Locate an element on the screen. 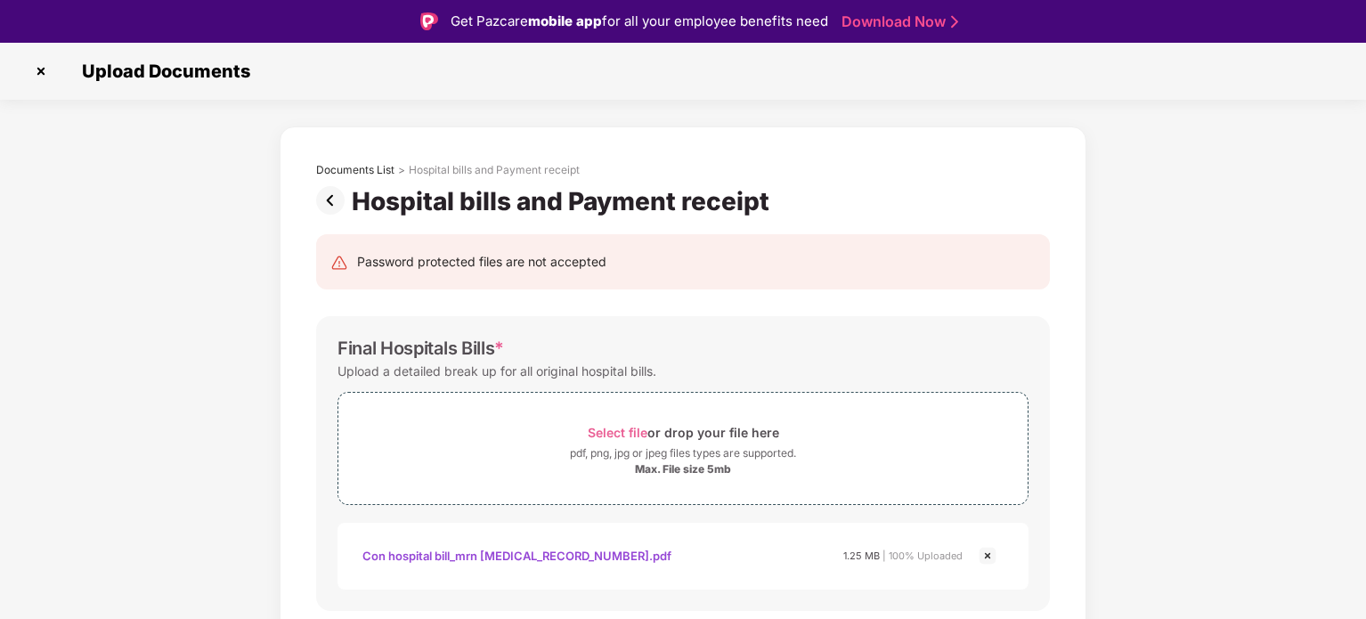 The width and height of the screenshot is (1366, 619). div: Password protected files are not accepted is located at coordinates (482, 262).